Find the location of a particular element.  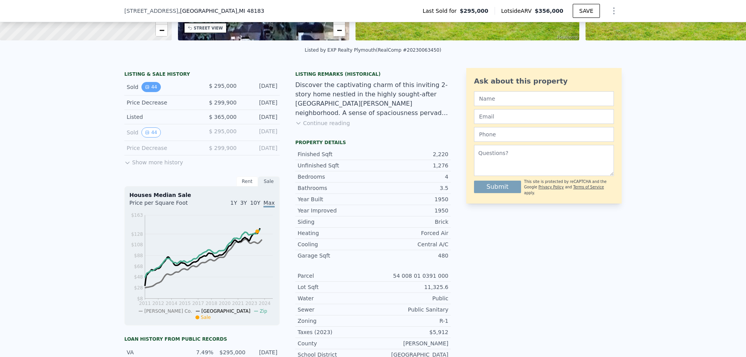

tspan: $128 is located at coordinates (137, 234).